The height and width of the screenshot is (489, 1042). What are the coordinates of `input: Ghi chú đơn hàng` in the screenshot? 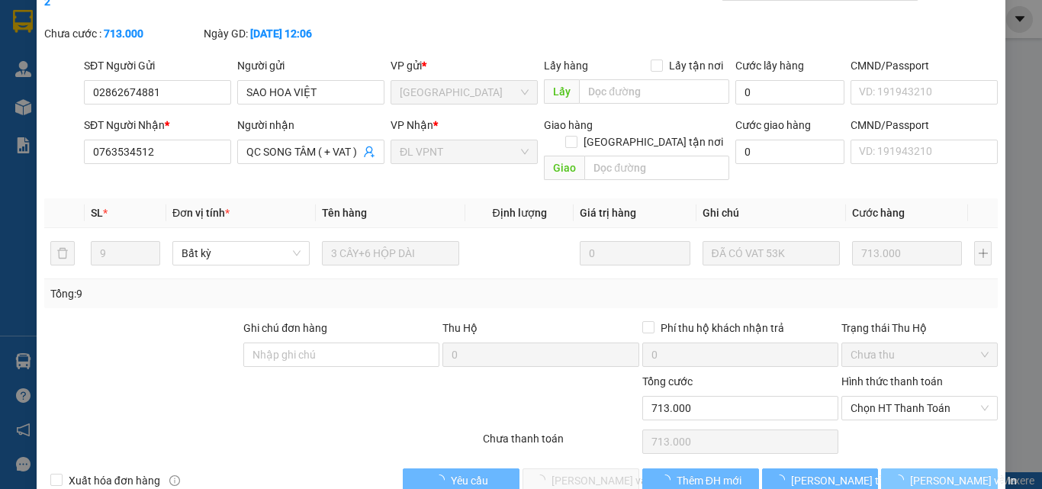 It's located at (341, 355).